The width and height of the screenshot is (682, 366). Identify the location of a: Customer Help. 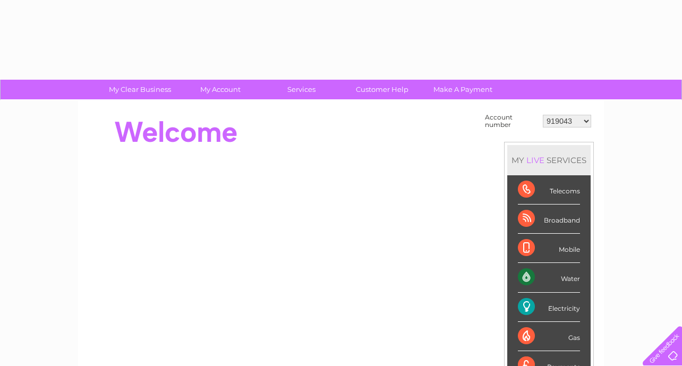
(382, 89).